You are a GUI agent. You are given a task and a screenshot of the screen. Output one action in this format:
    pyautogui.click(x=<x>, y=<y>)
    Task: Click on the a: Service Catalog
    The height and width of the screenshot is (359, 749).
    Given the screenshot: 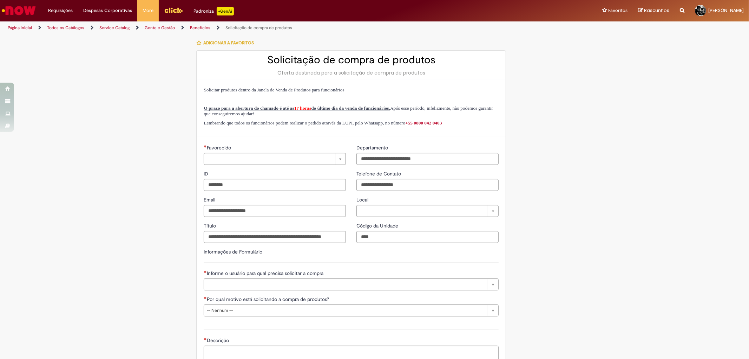 What is the action you would take?
    pyautogui.click(x=115, y=28)
    